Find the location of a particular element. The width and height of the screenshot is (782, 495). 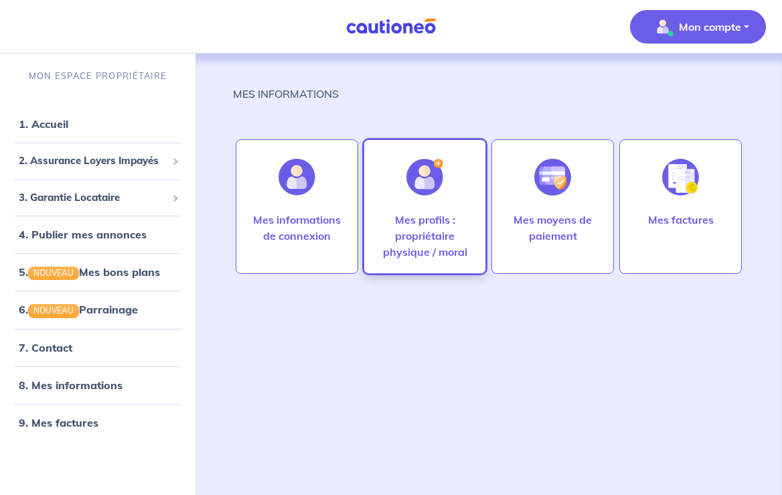

a: 7. Contact is located at coordinates (46, 347).